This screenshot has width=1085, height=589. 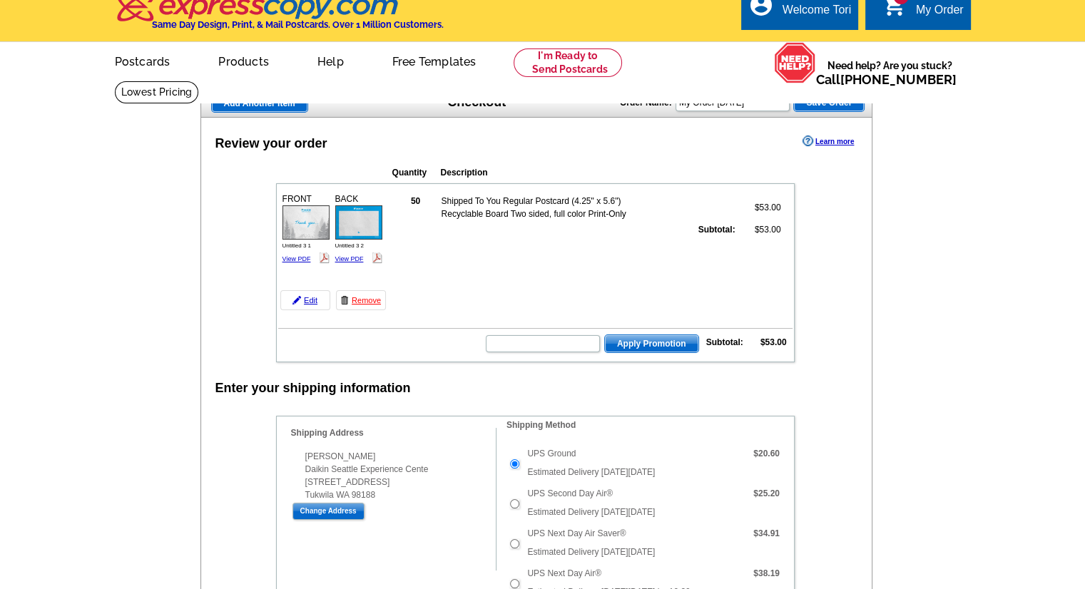 What do you see at coordinates (922, 10) in the screenshot?
I see `a: 1 shopping_cart My Order` at bounding box center [922, 10].